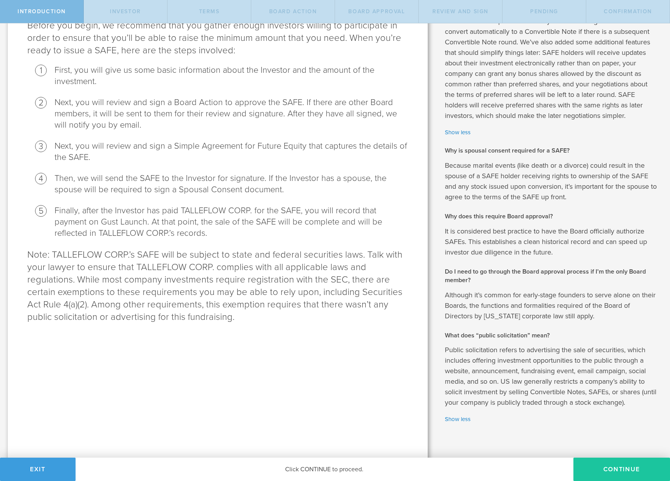  Describe the element at coordinates (650, 439) in the screenshot. I see `div: Chat Widget` at that location.